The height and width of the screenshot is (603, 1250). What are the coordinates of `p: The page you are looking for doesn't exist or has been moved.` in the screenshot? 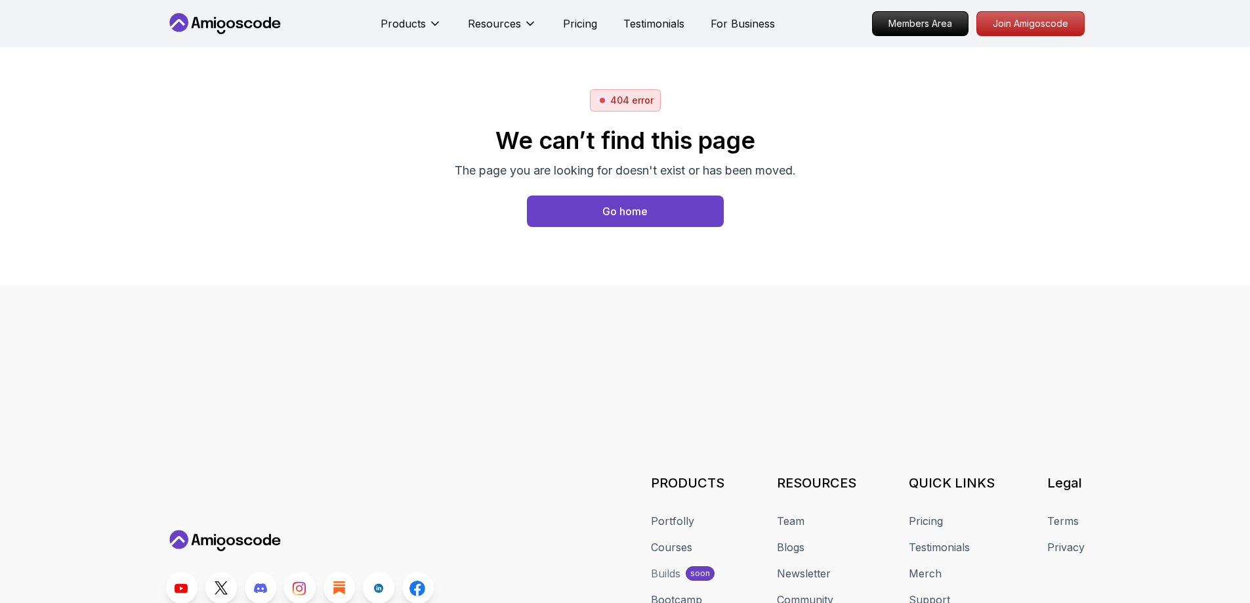 It's located at (625, 171).